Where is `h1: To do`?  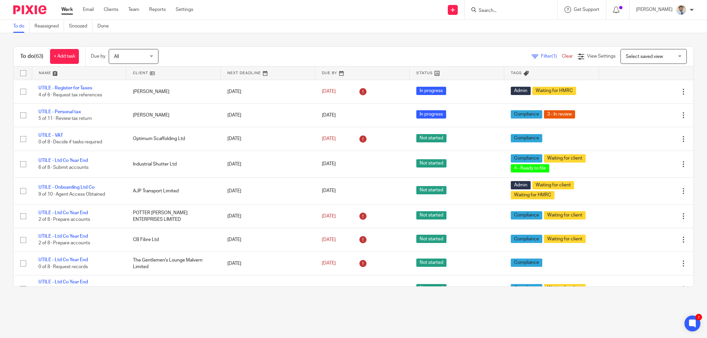
h1: To do is located at coordinates (32, 56).